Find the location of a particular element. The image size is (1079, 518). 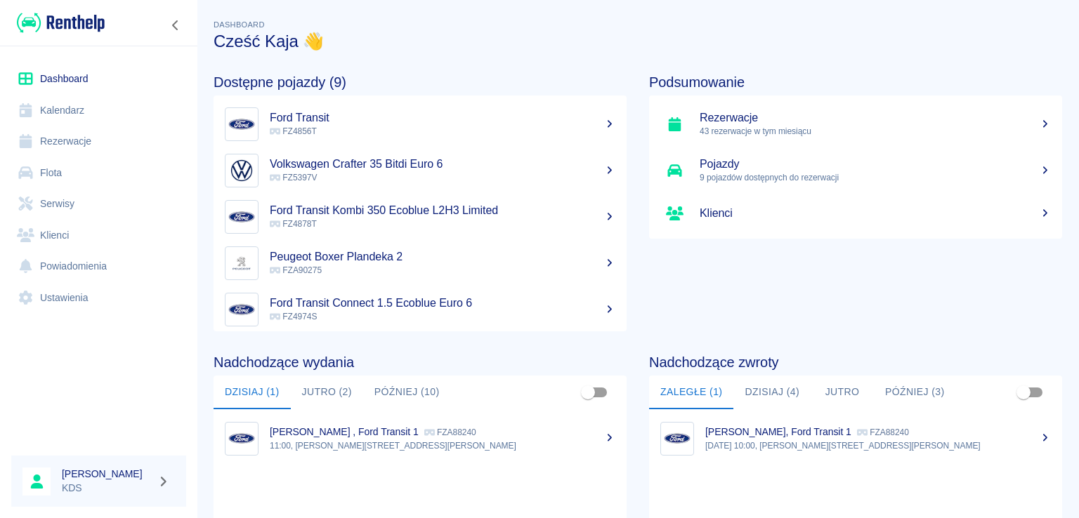

h4: Dostępne pojazdy (9) is located at coordinates (420, 82).